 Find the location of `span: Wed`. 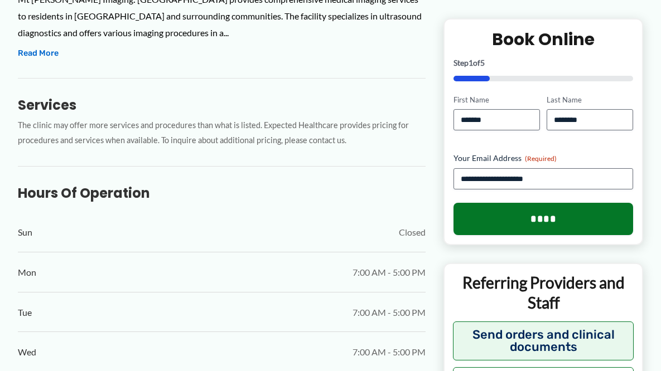

span: Wed is located at coordinates (27, 352).